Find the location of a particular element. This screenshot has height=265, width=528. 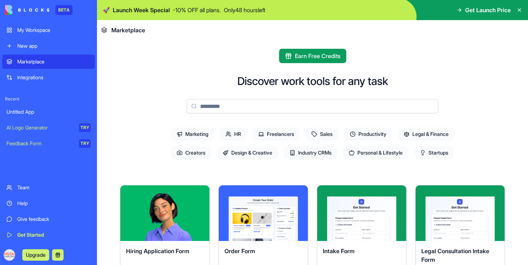

p: Only 48 hours left is located at coordinates (245, 10).